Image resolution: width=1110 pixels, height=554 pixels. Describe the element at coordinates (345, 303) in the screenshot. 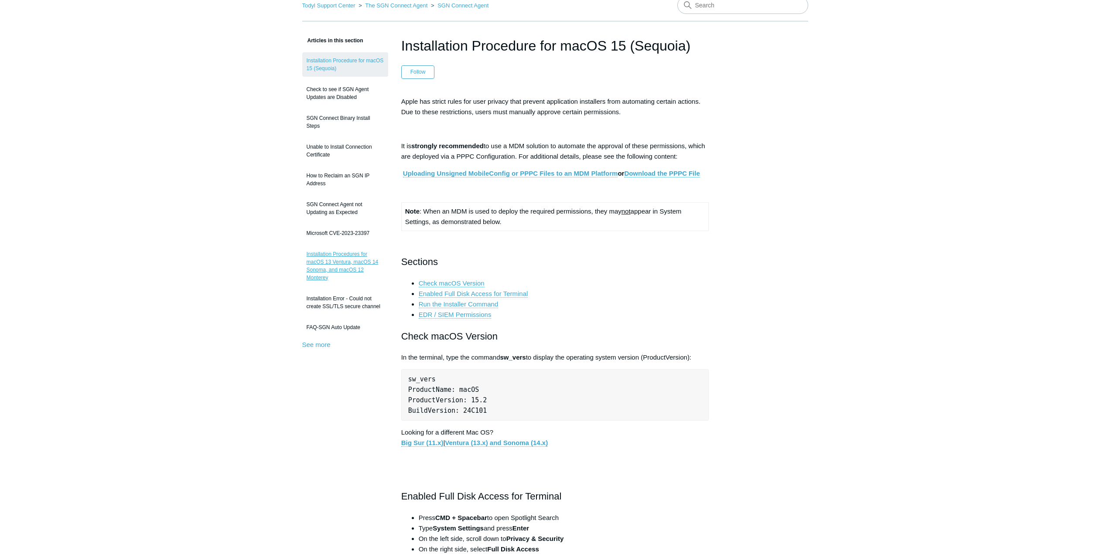

I see `a: Installation Error - Could not create SSL/TLS secure channel` at that location.